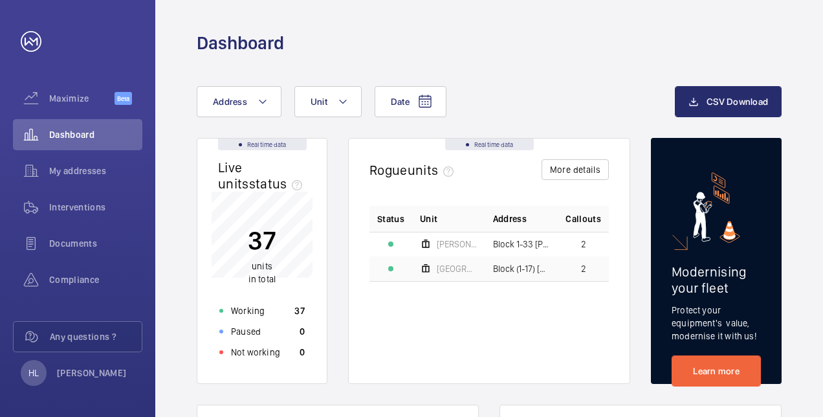 The height and width of the screenshot is (417, 823). Describe the element at coordinates (34, 373) in the screenshot. I see `p: HL` at that location.